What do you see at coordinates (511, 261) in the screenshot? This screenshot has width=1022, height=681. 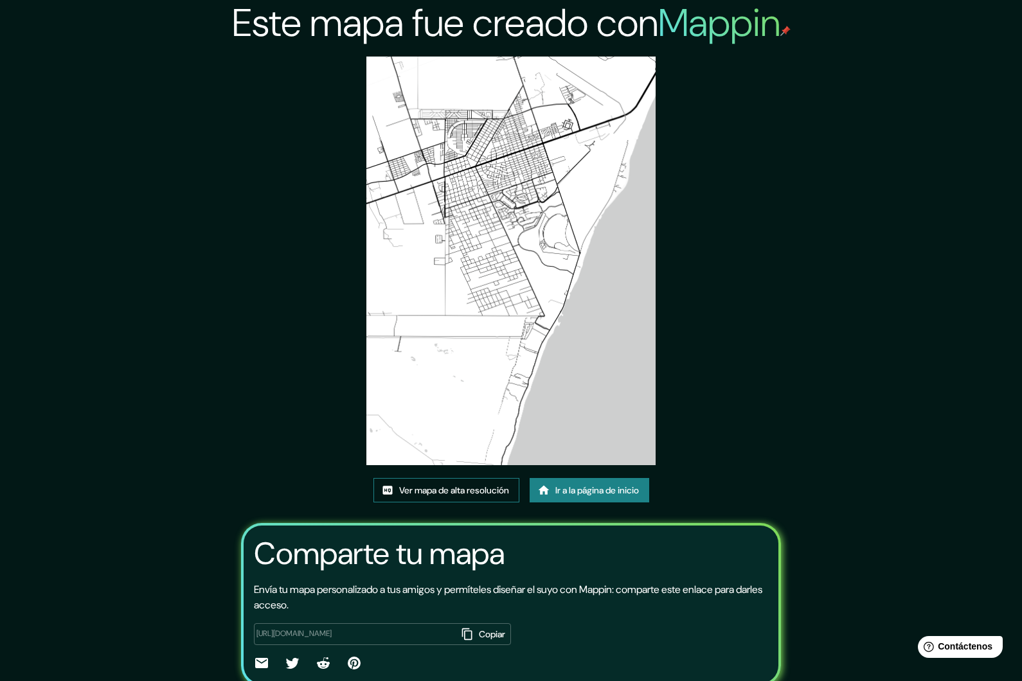 I see `img: created-map` at bounding box center [511, 261].